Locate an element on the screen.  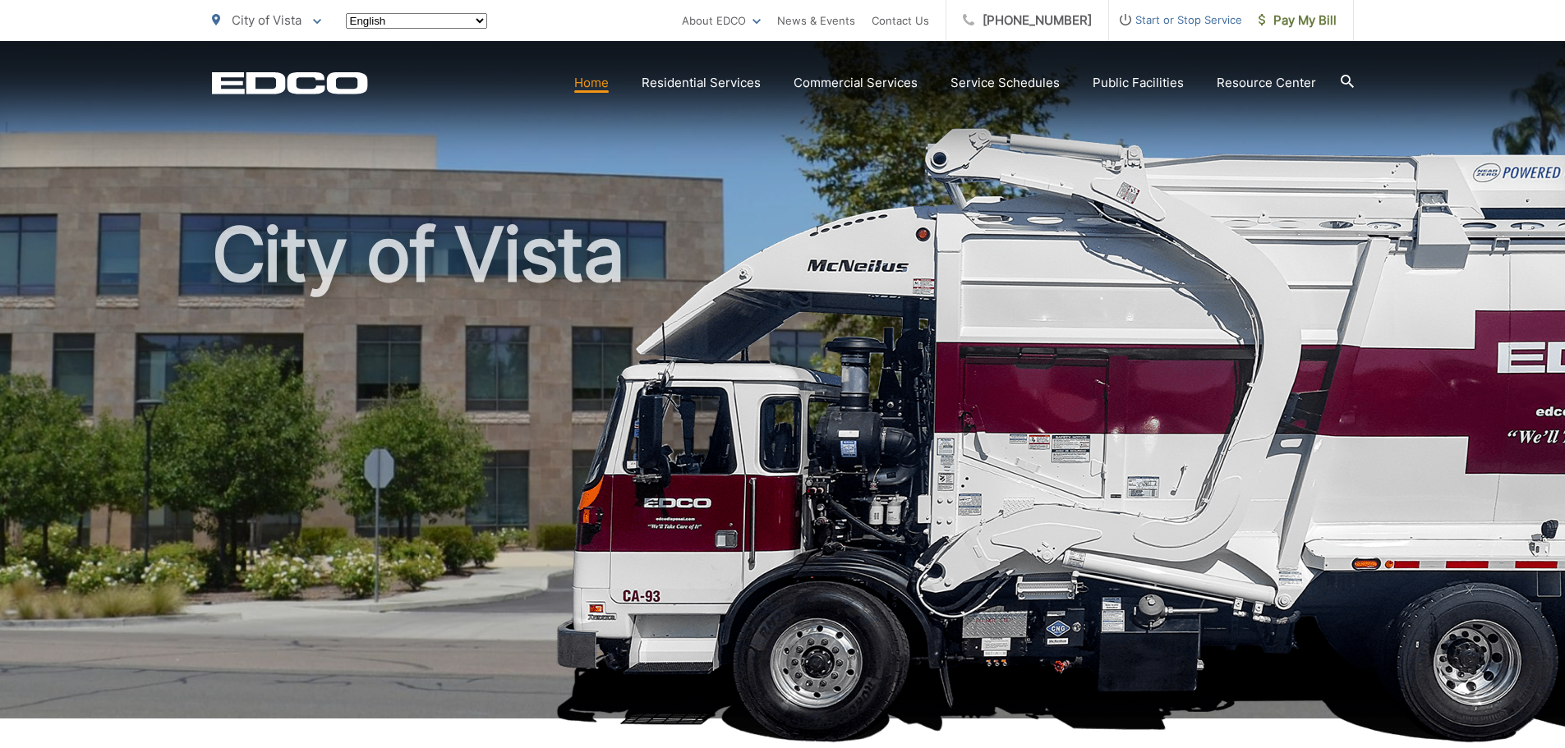
a: Public Facilities is located at coordinates (1138, 83).